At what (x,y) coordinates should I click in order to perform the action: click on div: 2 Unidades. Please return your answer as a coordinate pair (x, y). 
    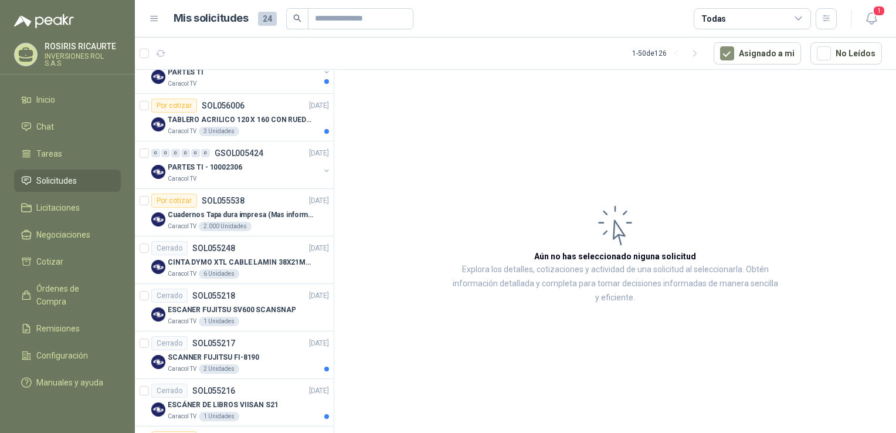
    Looking at the image, I should click on (219, 369).